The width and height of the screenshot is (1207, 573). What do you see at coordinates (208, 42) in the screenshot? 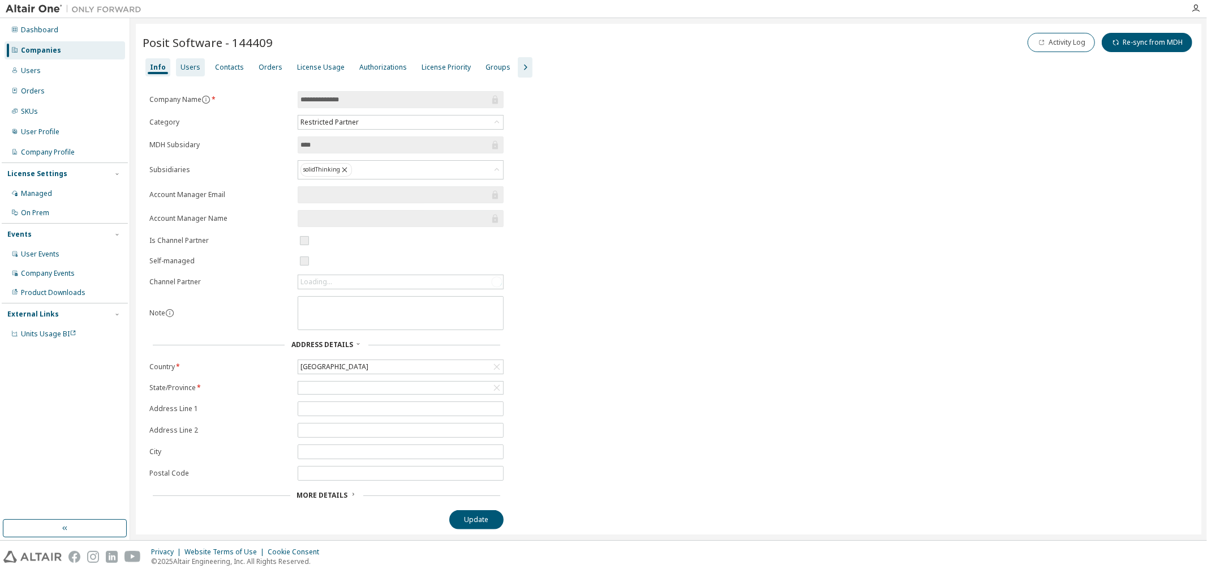
I see `span: Posit Software - 144409` at bounding box center [208, 42].